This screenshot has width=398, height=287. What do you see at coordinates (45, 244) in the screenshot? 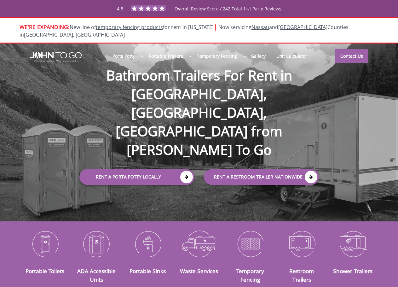
I see `img: Portable-Toilets-icon_N.png` at bounding box center [45, 244].